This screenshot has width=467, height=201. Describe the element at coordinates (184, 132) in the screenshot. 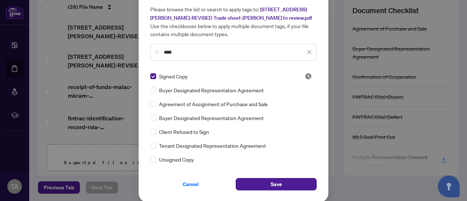

I see `span: Client Refused to Sign` at that location.